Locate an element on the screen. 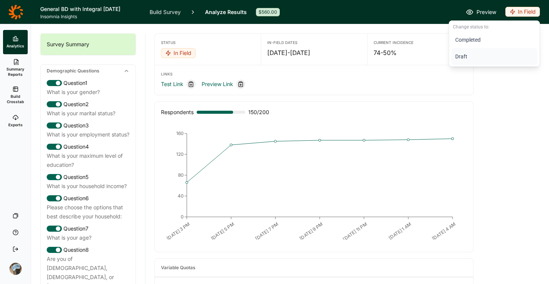 The height and width of the screenshot is (284, 549). a: Preview is located at coordinates (481, 12).